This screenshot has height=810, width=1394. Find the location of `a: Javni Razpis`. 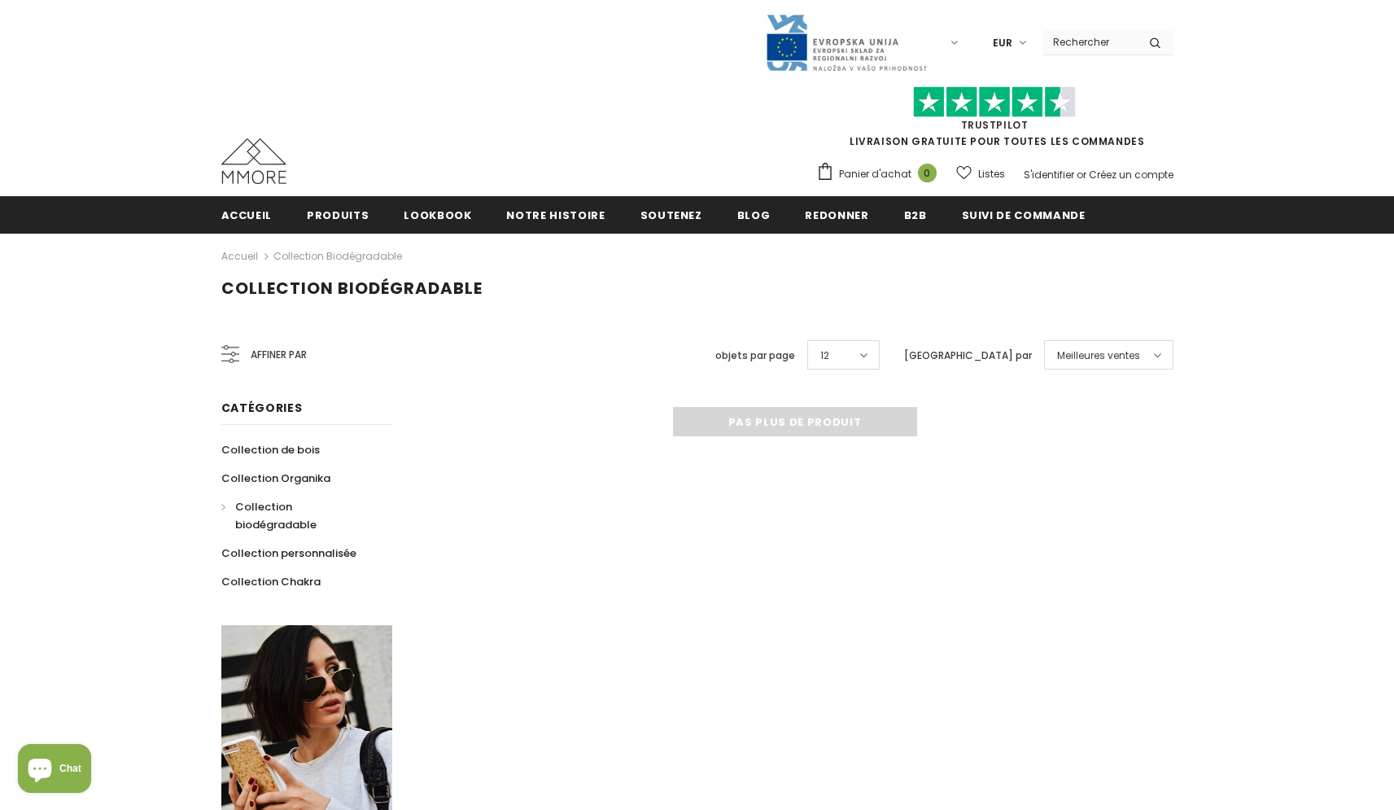

a: Javni Razpis is located at coordinates (846, 41).